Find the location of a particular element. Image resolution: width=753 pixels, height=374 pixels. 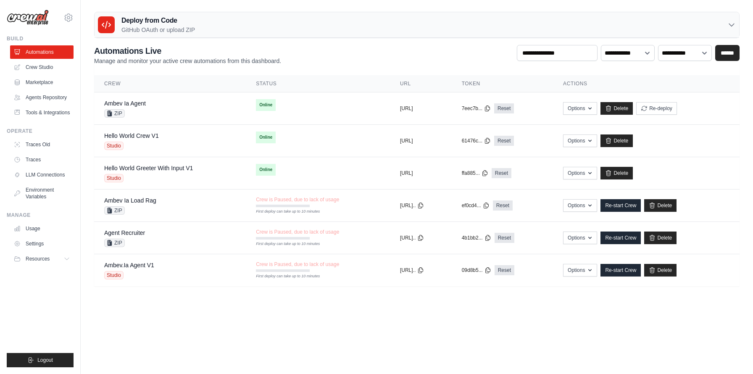

a: Settings is located at coordinates (42, 244).